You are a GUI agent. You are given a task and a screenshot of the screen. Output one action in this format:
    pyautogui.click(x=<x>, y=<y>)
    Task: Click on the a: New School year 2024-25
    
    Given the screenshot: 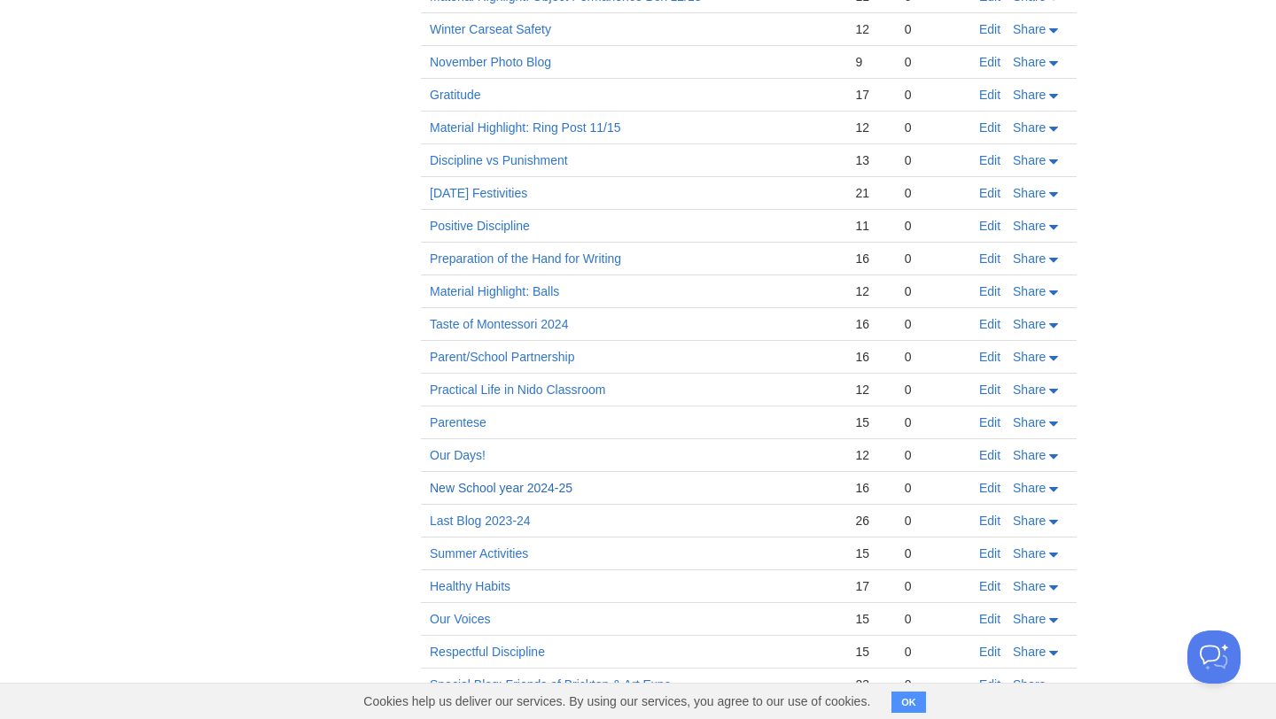 What is the action you would take?
    pyautogui.click(x=500, y=488)
    